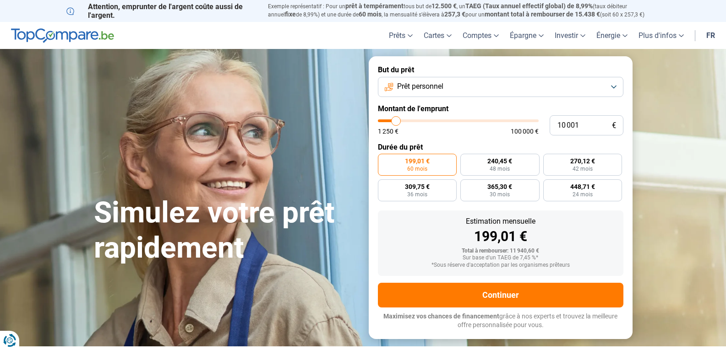 Image resolution: width=726 pixels, height=350 pixels. Describe the element at coordinates (501, 70) in the screenshot. I see `label: But du prêt` at that location.